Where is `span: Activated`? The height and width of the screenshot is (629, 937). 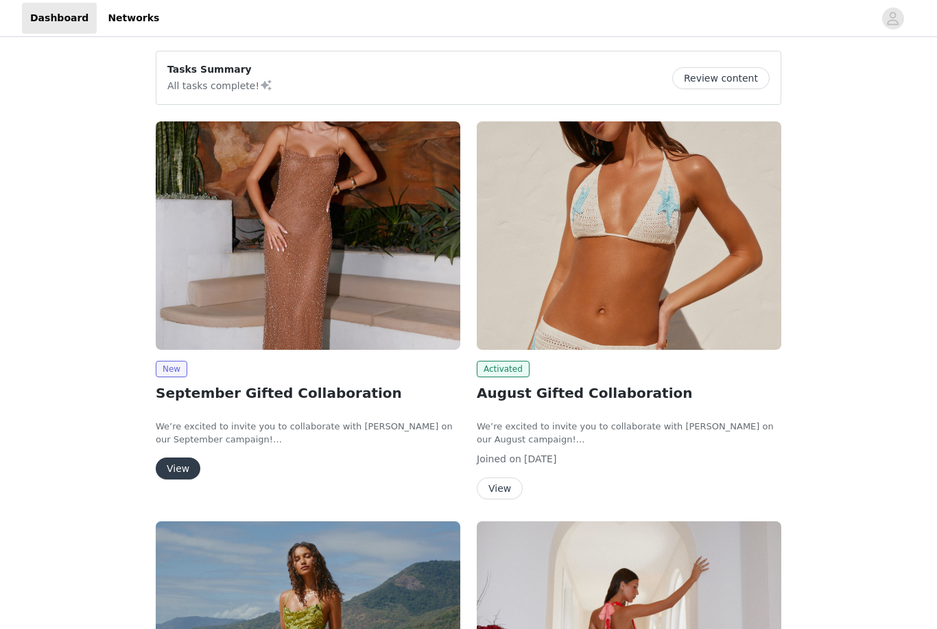
span: Activated is located at coordinates (503, 369).